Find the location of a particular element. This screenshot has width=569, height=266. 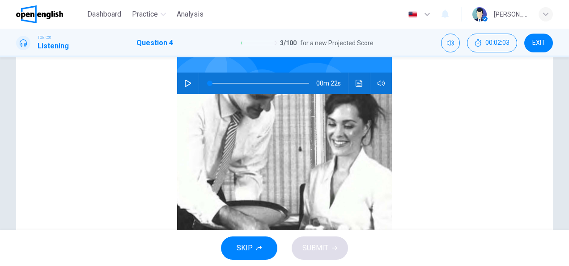

span: SKIP is located at coordinates (245, 248).